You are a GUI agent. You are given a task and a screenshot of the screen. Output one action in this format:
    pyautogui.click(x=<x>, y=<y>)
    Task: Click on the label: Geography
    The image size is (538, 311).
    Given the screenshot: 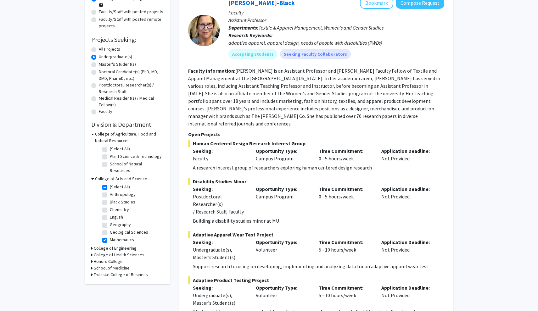 What is the action you would take?
    pyautogui.click(x=120, y=225)
    